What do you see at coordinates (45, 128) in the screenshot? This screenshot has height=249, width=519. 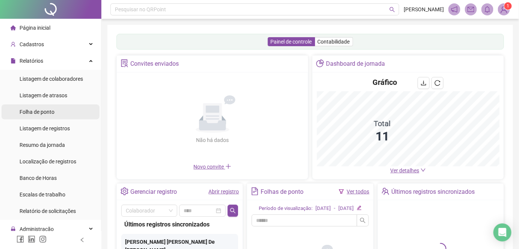 I see `span: Listagem de registros` at bounding box center [45, 128].